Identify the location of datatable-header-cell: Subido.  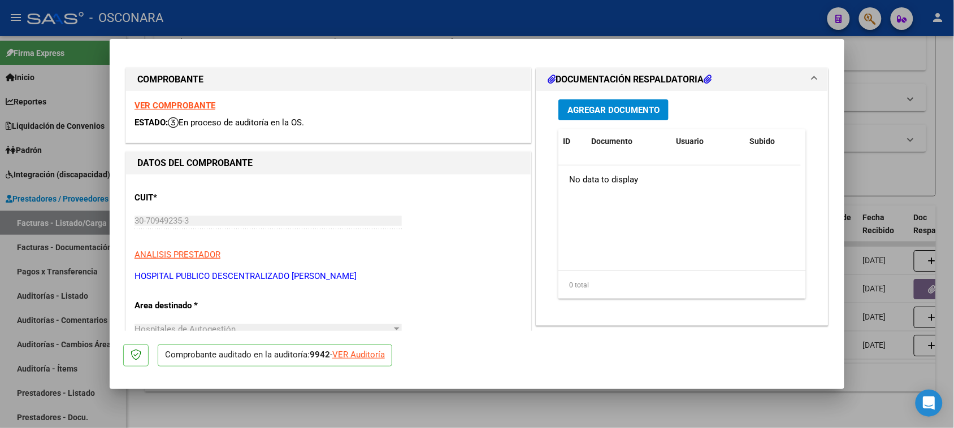
(773, 141).